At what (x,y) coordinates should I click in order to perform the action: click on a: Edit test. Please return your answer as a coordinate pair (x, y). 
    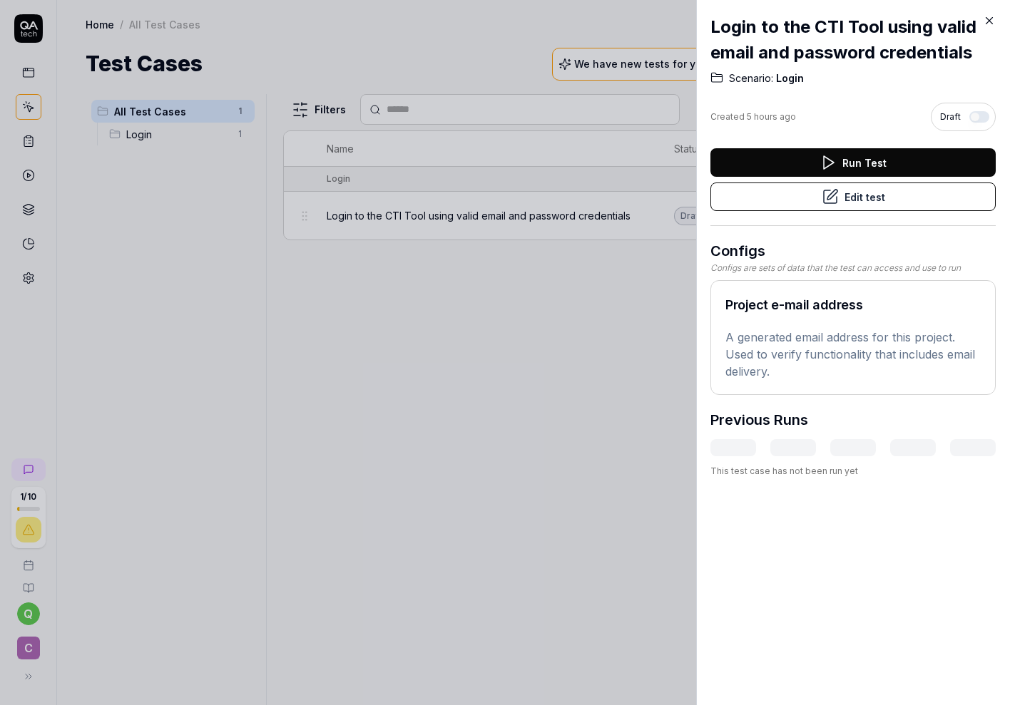
    Looking at the image, I should click on (853, 197).